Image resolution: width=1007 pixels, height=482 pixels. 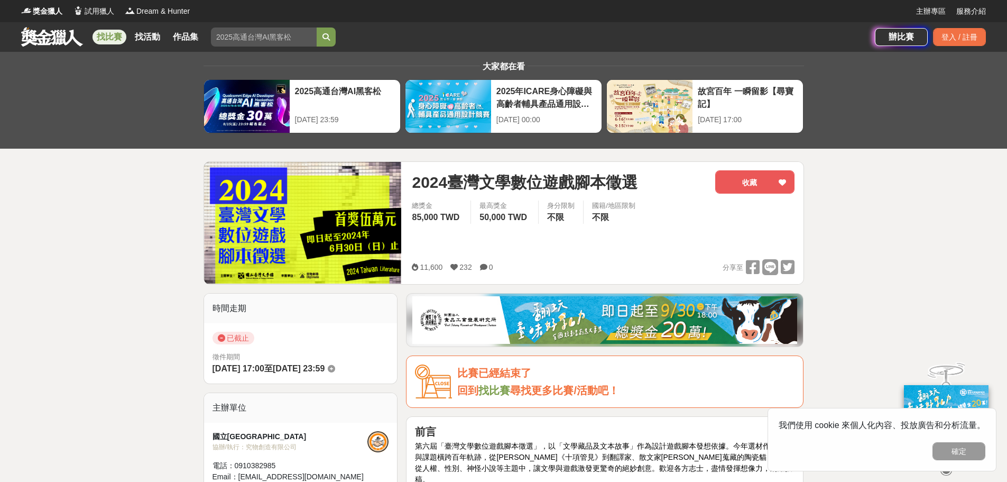 What do you see at coordinates (524, 182) in the screenshot?
I see `span: 2024臺灣文學數位遊戲腳本徵選` at bounding box center [524, 182].